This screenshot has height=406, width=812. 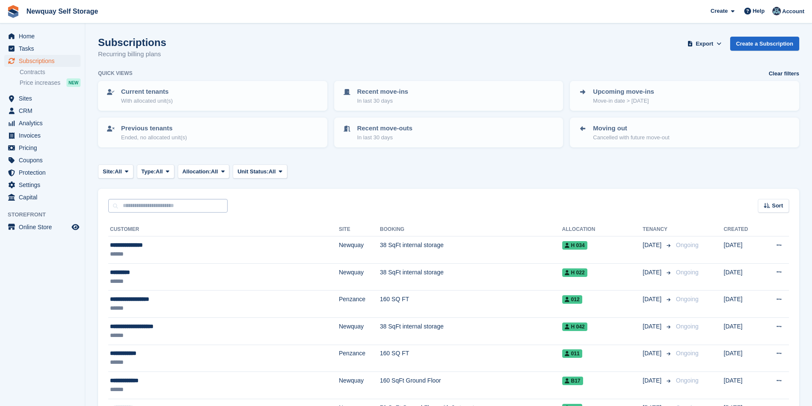 I want to click on span: Site:, so click(x=109, y=172).